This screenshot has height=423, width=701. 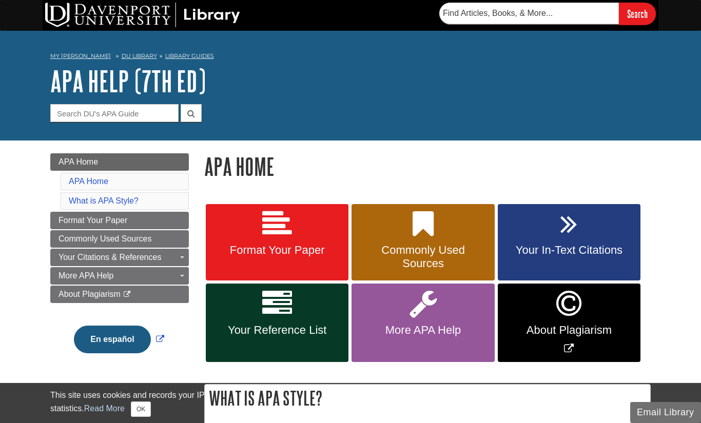 I want to click on input: Search, so click(x=637, y=13).